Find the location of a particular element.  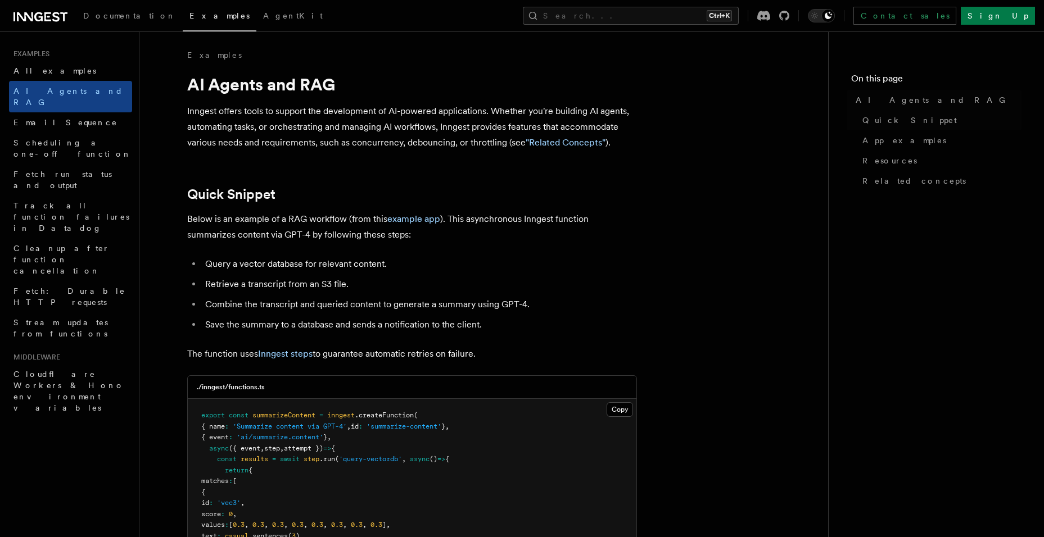

span: 'vec3' is located at coordinates (229, 503).